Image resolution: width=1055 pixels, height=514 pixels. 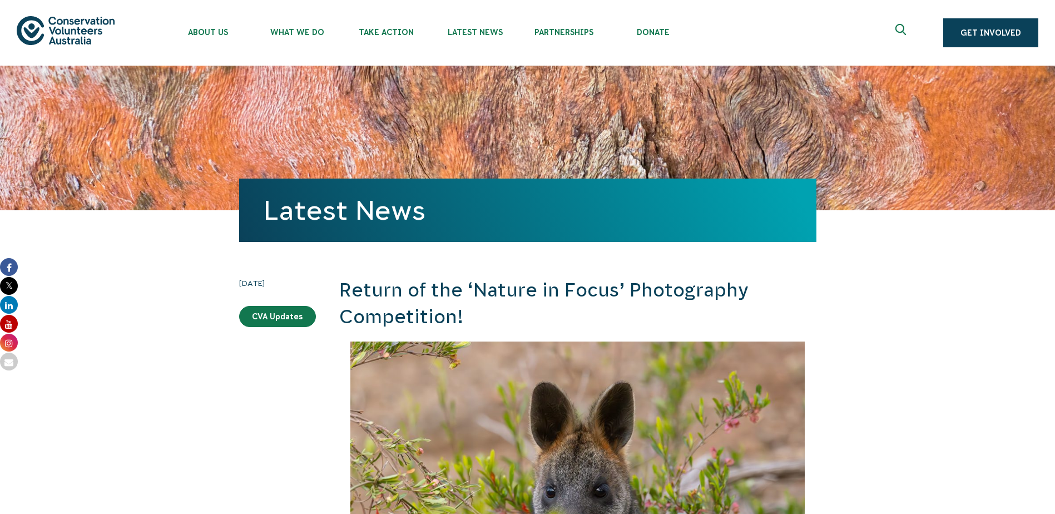 What do you see at coordinates (564, 32) in the screenshot?
I see `span: Partnerships` at bounding box center [564, 32].